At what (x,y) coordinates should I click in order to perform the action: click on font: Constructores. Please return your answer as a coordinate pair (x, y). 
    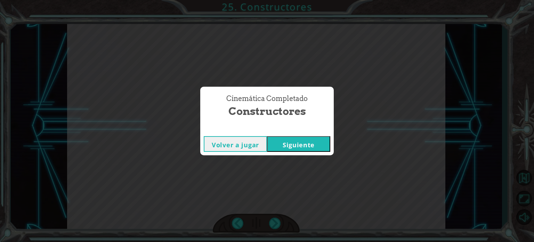
    Looking at the image, I should click on (267, 111).